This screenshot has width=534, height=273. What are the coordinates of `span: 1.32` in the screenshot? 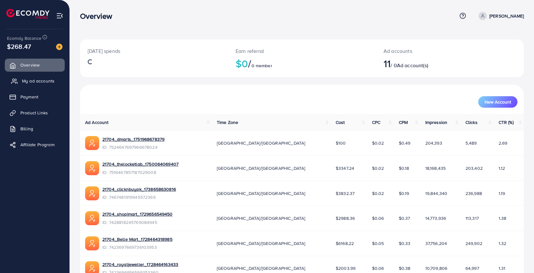 It's located at (502, 243).